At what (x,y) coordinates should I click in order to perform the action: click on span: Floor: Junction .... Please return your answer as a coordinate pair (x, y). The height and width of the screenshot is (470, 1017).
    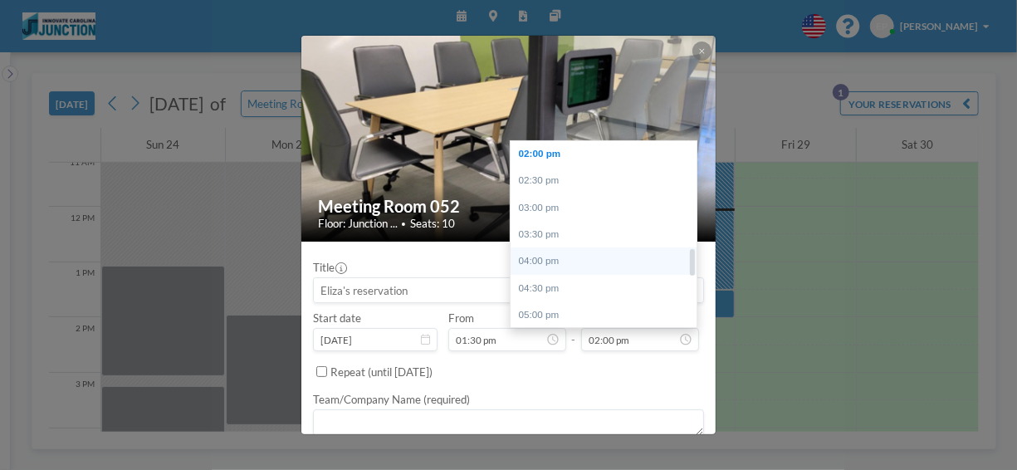
    Looking at the image, I should click on (358, 223).